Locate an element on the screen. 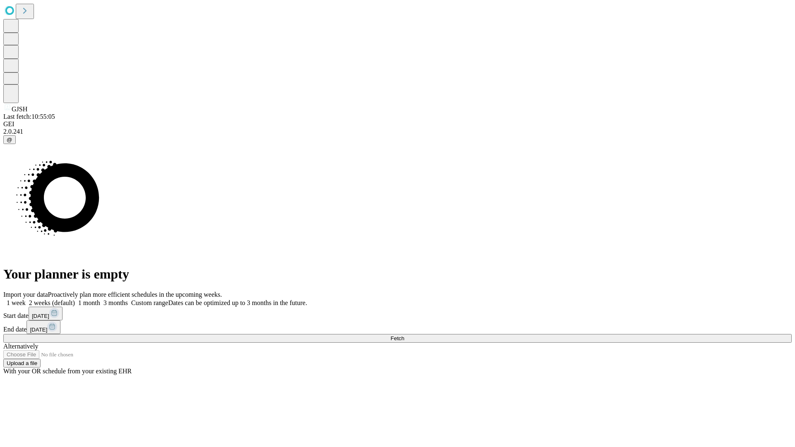 This screenshot has height=447, width=795. h1: Your planner is empty is located at coordinates (398, 274).